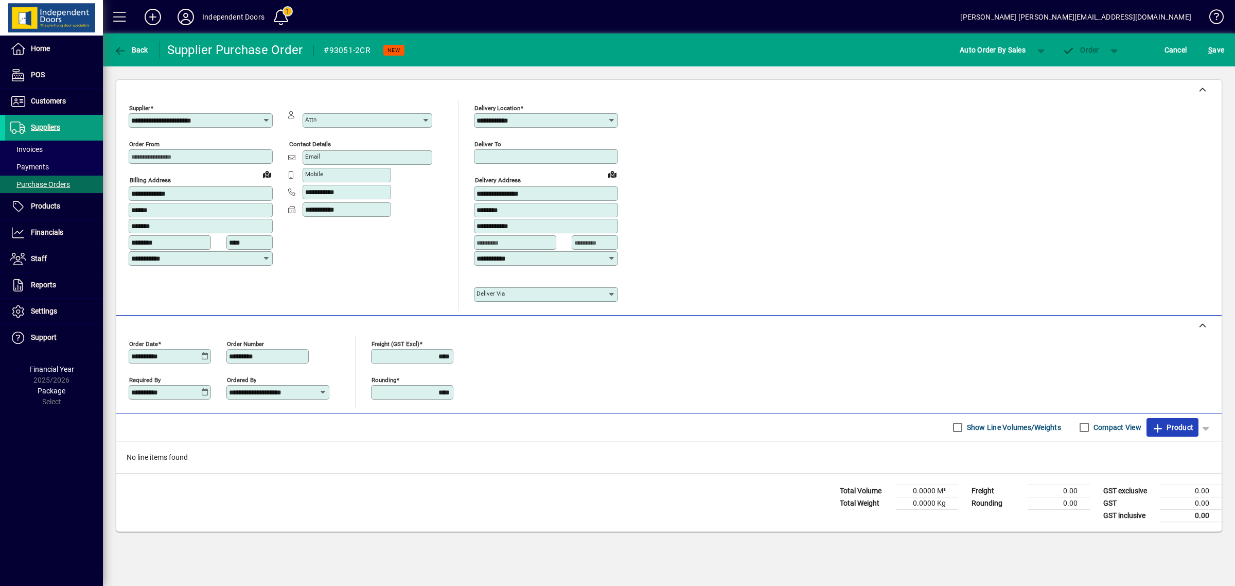 This screenshot has height=586, width=1235. I want to click on mat-label: Order number, so click(246, 343).